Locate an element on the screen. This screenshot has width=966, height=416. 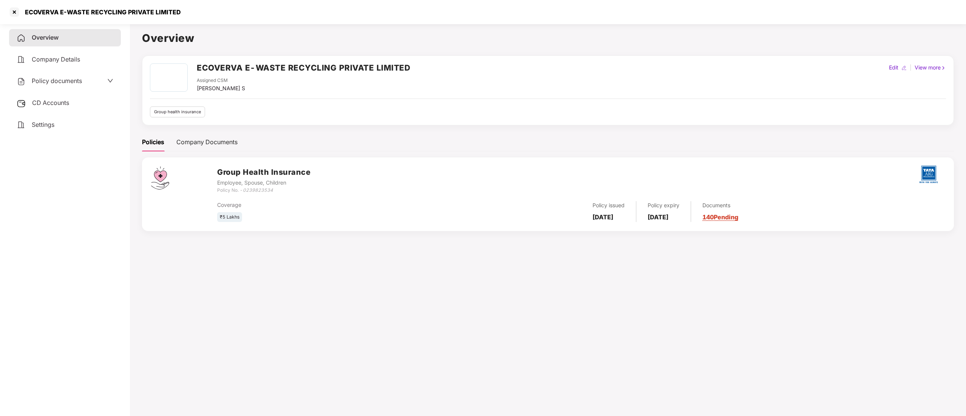
div: Policy No. - is located at coordinates (263, 190).